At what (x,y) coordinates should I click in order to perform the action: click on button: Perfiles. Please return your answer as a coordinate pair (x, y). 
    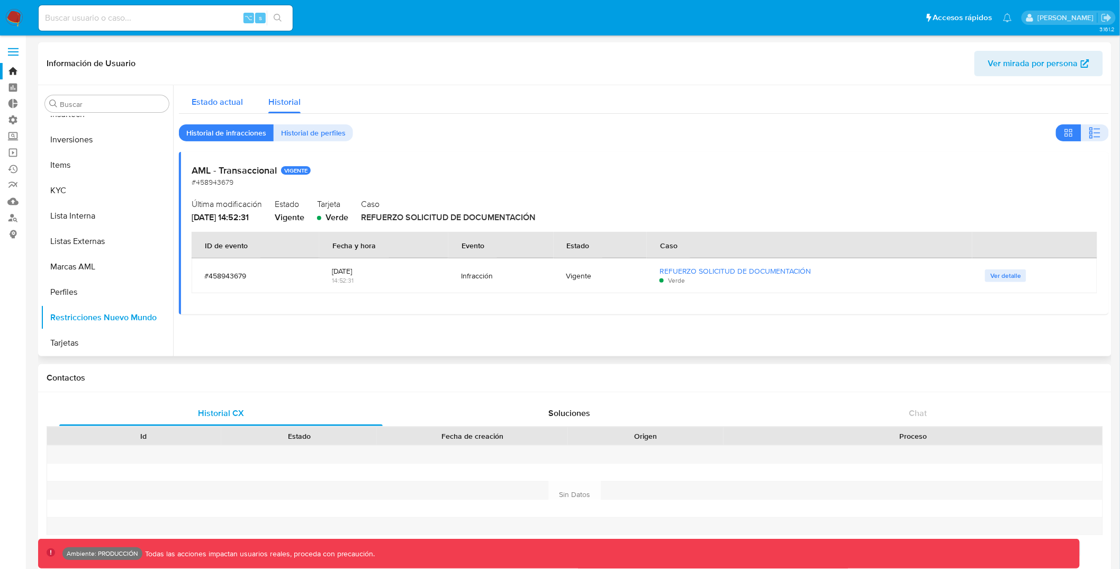
    Looking at the image, I should click on (107, 292).